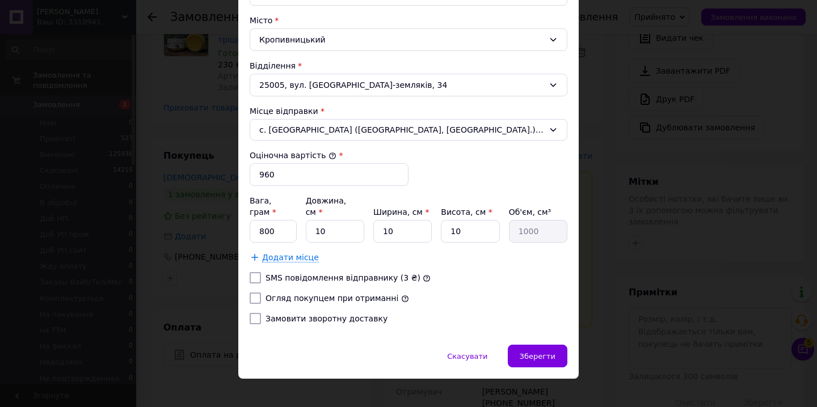 The width and height of the screenshot is (817, 407). What do you see at coordinates (408, 40) in the screenshot?
I see `div: Кропивницький` at bounding box center [408, 40].